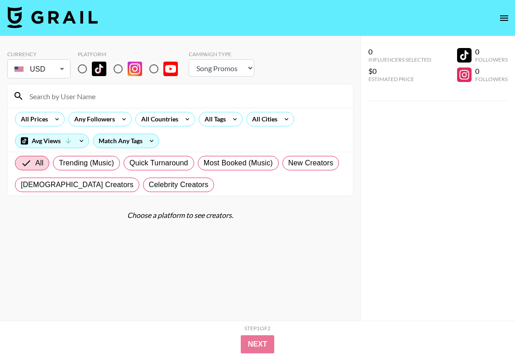 This screenshot has width=515, height=357. Describe the element at coordinates (238, 163) in the screenshot. I see `span: Most Booked (Music)` at that location.